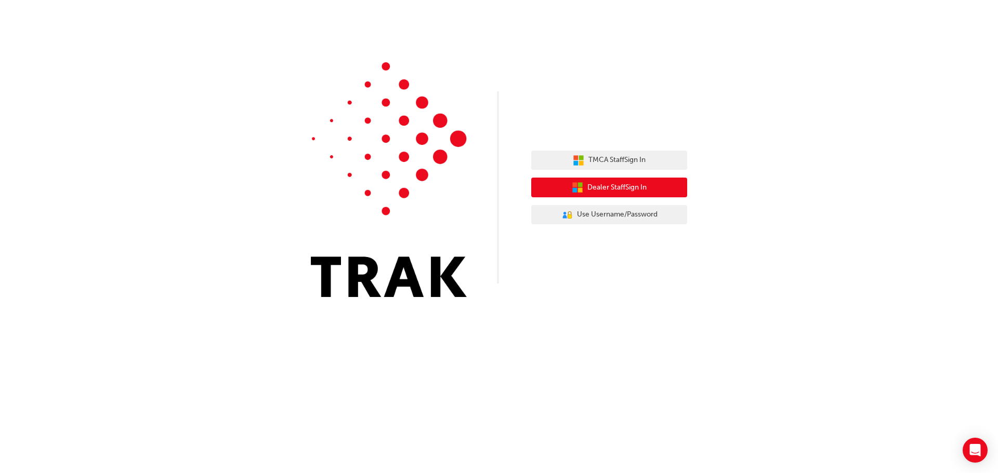 The width and height of the screenshot is (998, 473). What do you see at coordinates (975, 450) in the screenshot?
I see `div: Open Intercom Messenger` at bounding box center [975, 450].